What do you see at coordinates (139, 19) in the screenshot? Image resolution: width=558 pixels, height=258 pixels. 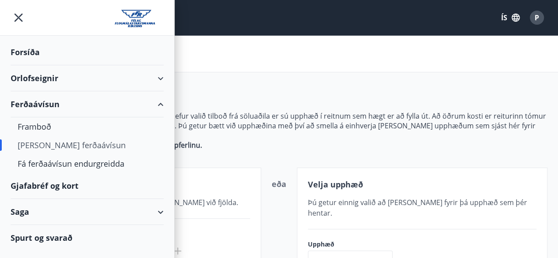 I see `img: union_logo` at bounding box center [139, 19].